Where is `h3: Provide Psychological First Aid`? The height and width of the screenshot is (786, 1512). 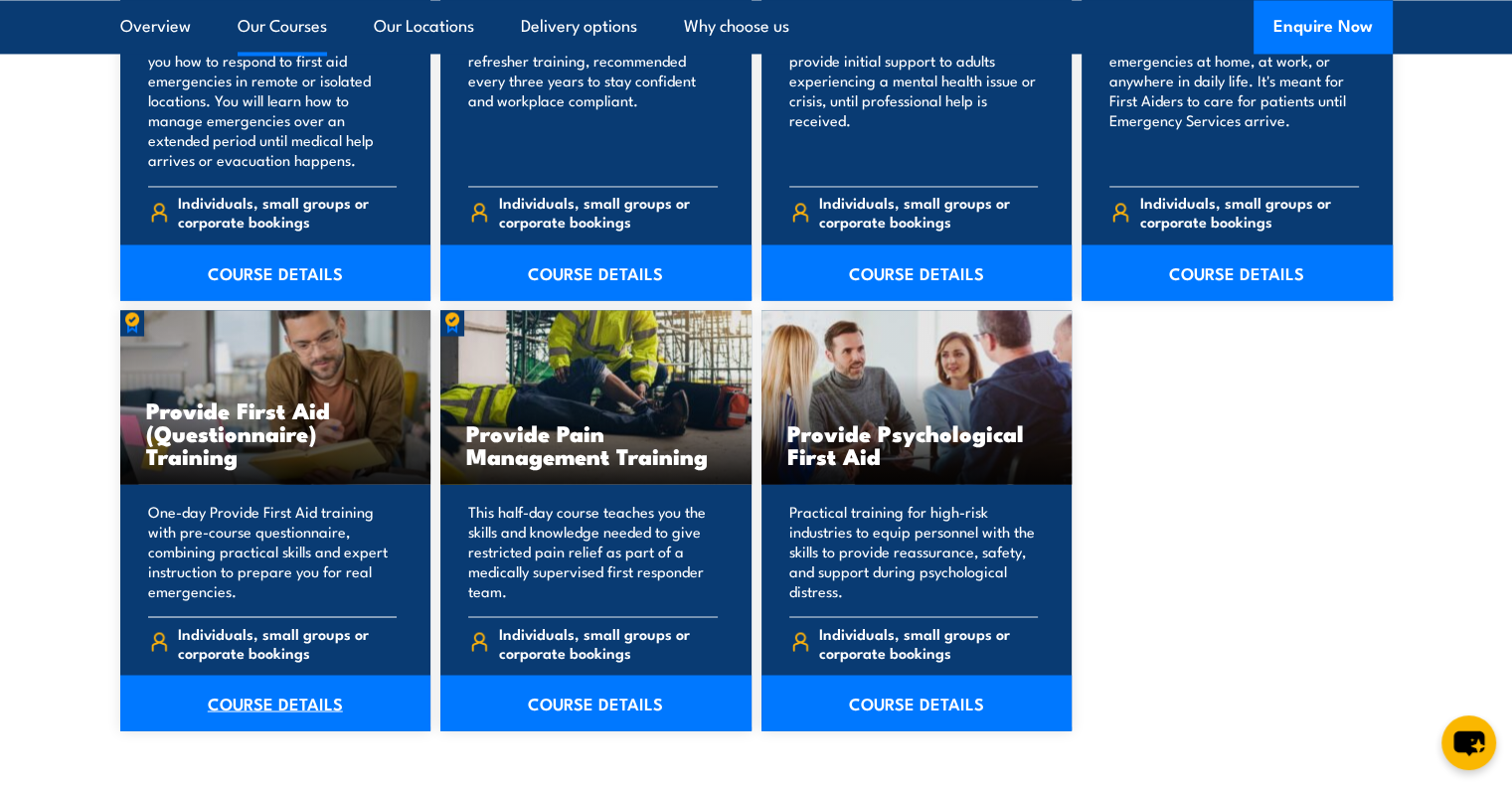
h3: Provide Psychological First Aid is located at coordinates (916, 445).